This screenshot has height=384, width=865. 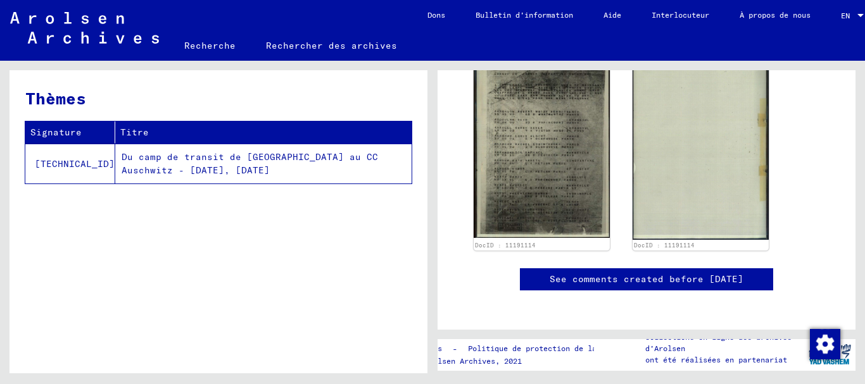 What do you see at coordinates (701, 146) in the screenshot?
I see `img: 002.jpg` at bounding box center [701, 146].